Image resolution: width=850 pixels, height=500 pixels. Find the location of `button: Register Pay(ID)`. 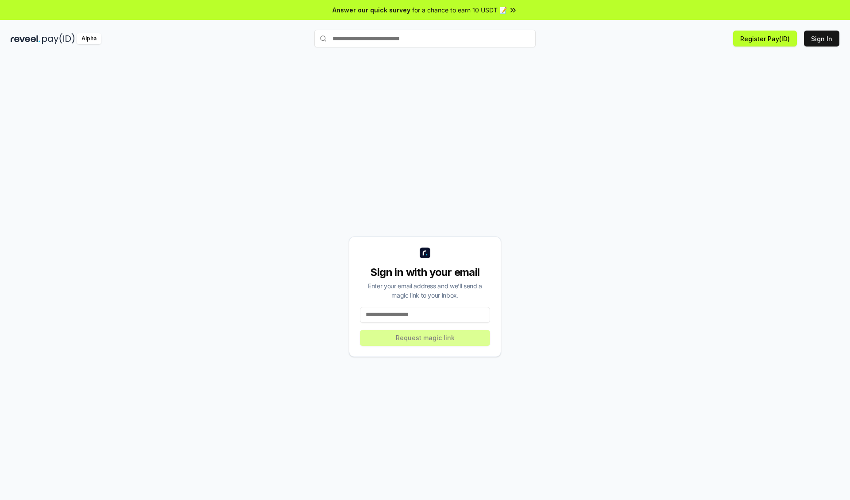

button: Register Pay(ID) is located at coordinates (765, 39).